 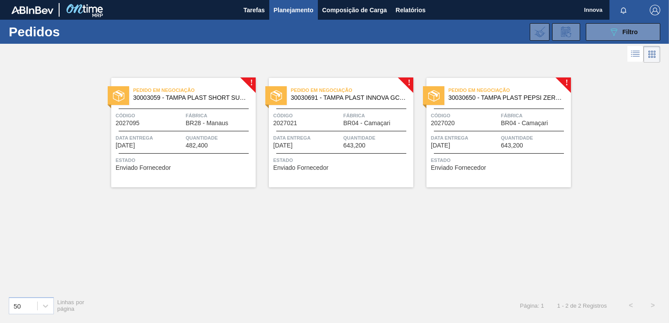 I want to click on div: 50, so click(x=17, y=306).